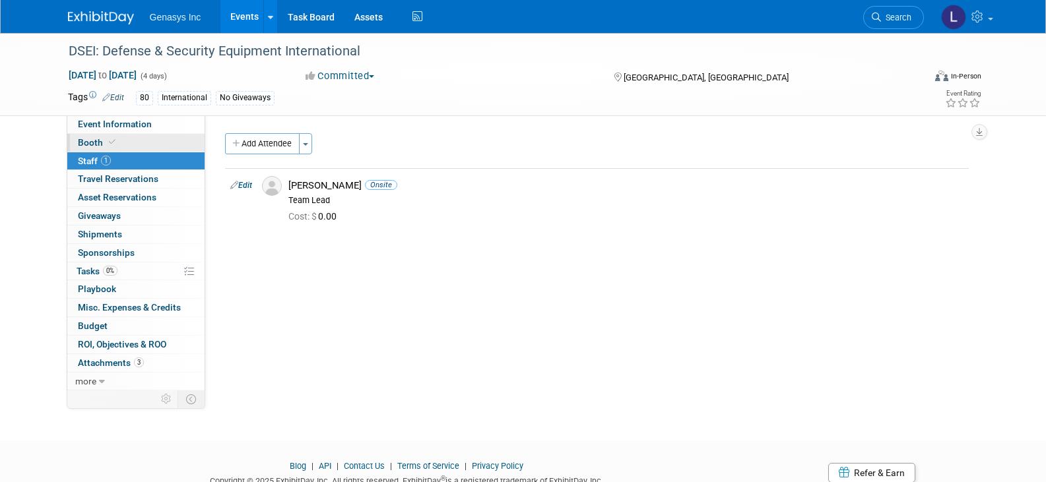 This screenshot has height=482, width=1046. What do you see at coordinates (136, 363) in the screenshot?
I see `a: Attachments3` at bounding box center [136, 363].